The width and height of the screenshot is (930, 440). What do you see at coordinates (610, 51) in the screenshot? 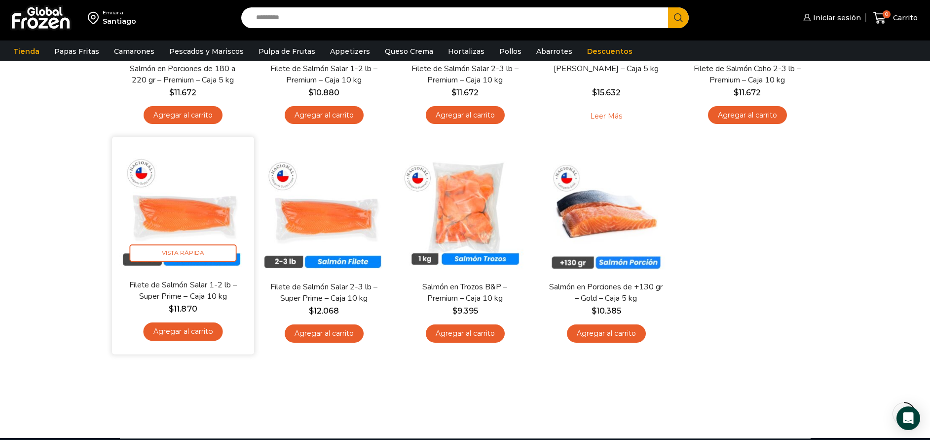
I see `a: Descuentos` at bounding box center [610, 51].